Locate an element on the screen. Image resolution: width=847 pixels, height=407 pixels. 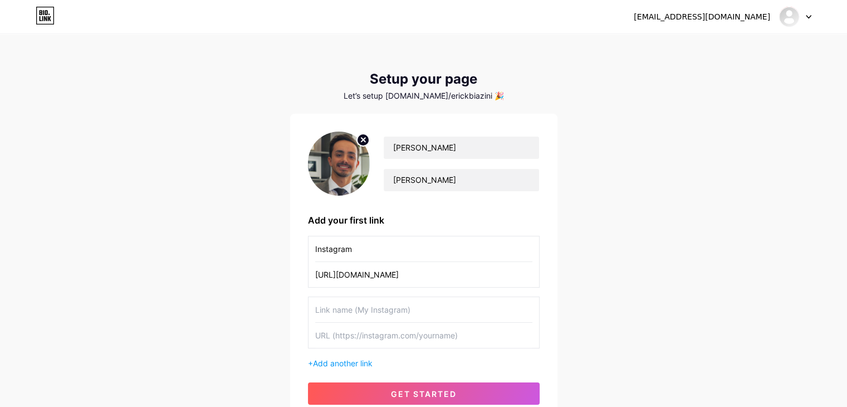
span: get started is located at coordinates (424, 393).